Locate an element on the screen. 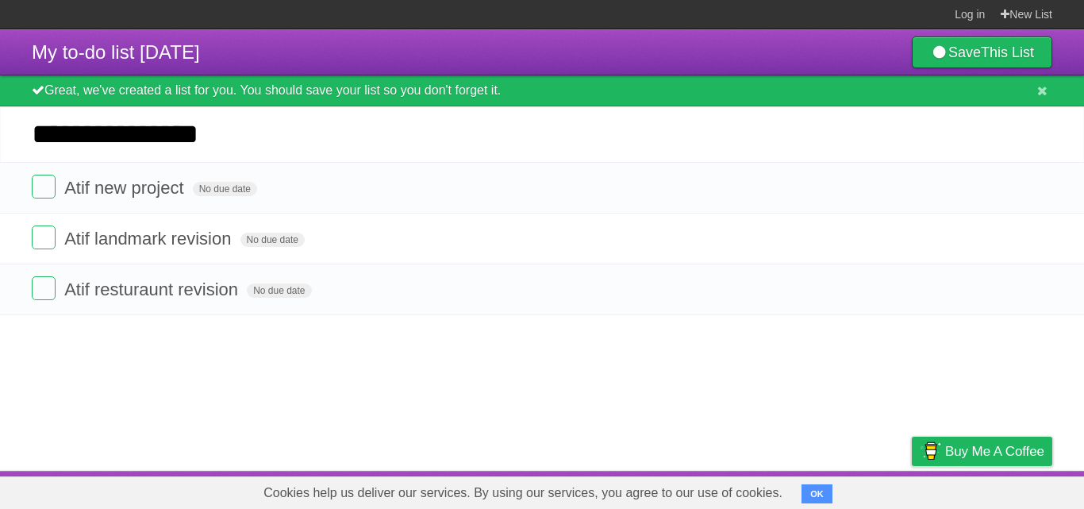 This screenshot has width=1084, height=509. button: OK is located at coordinates (816, 493).